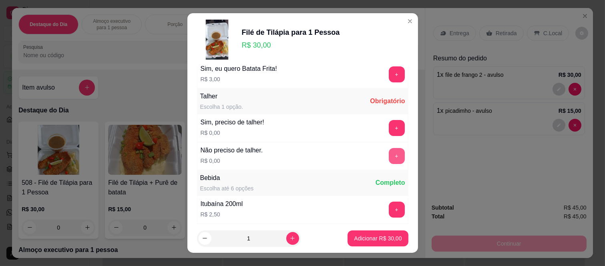 This screenshot has height=266, width=605. I want to click on p: R$ 30,00, so click(291, 45).